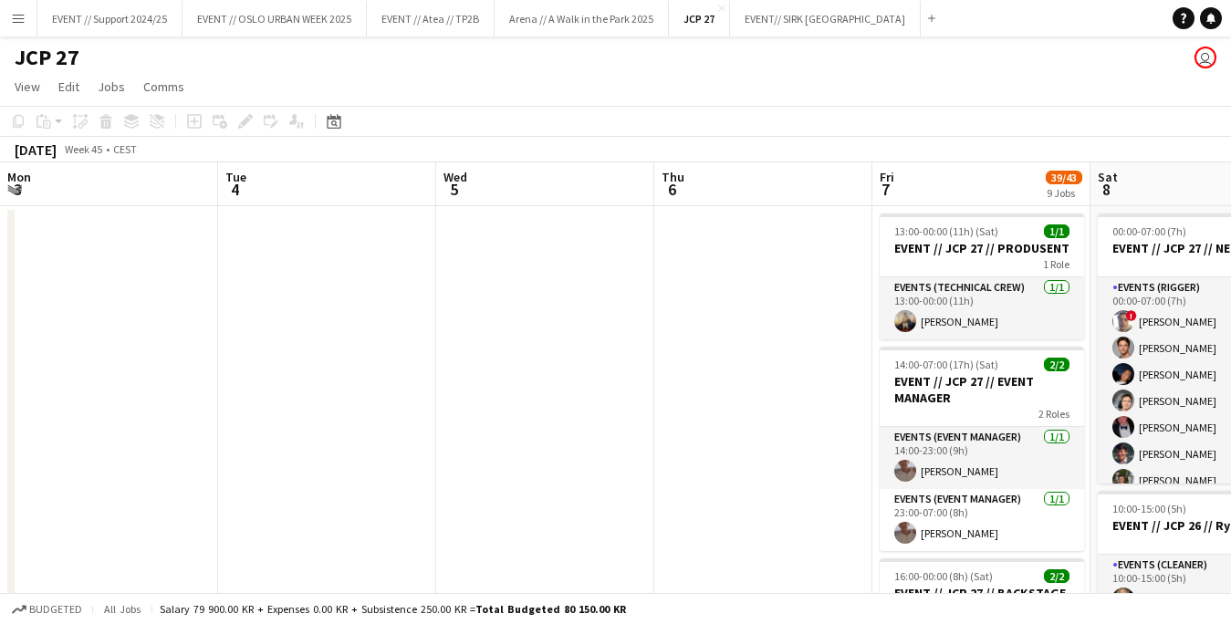  What do you see at coordinates (1206, 58) in the screenshot?
I see `app-user-avatar: Jenny Marie Ragnhild Andersen` at bounding box center [1206, 58].